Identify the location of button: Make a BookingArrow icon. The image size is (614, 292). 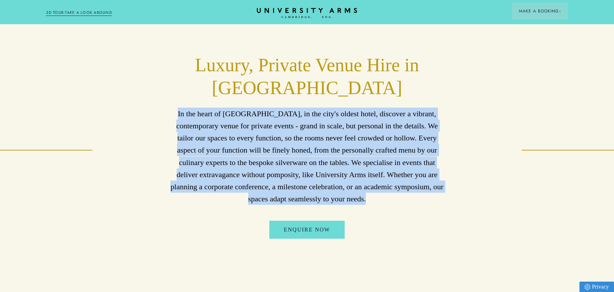
(540, 11).